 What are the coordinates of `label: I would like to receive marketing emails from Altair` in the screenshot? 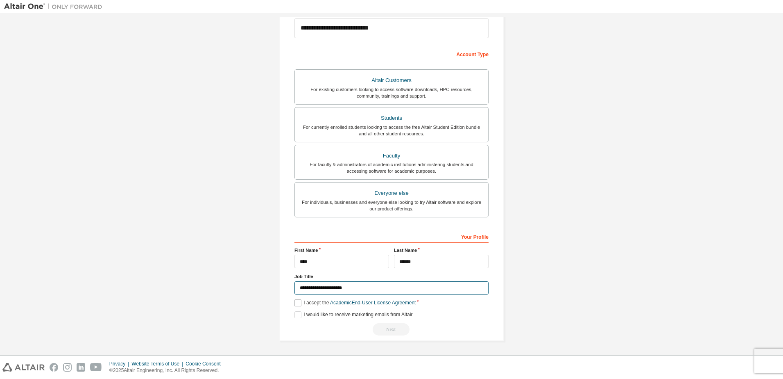 It's located at (354, 314).